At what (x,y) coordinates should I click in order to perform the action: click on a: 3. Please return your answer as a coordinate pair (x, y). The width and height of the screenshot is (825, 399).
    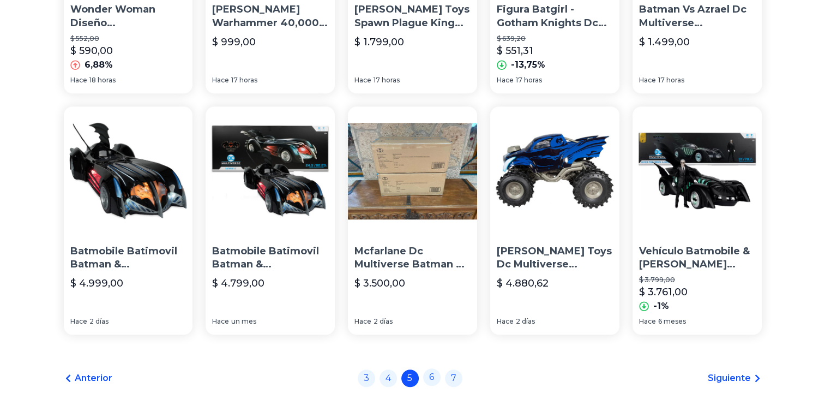
    Looking at the image, I should click on (366, 378).